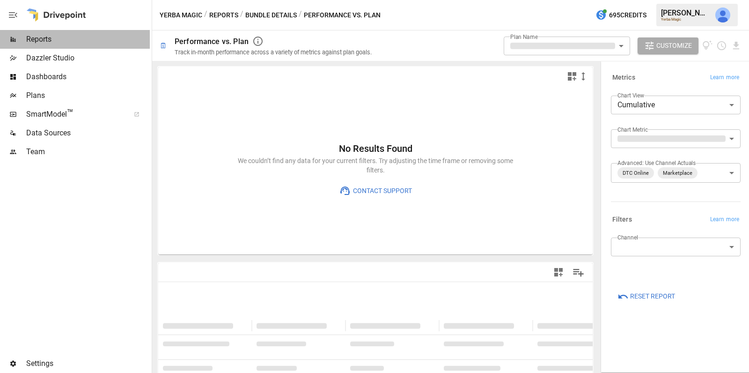  I want to click on div: Cumulative, so click(676, 105).